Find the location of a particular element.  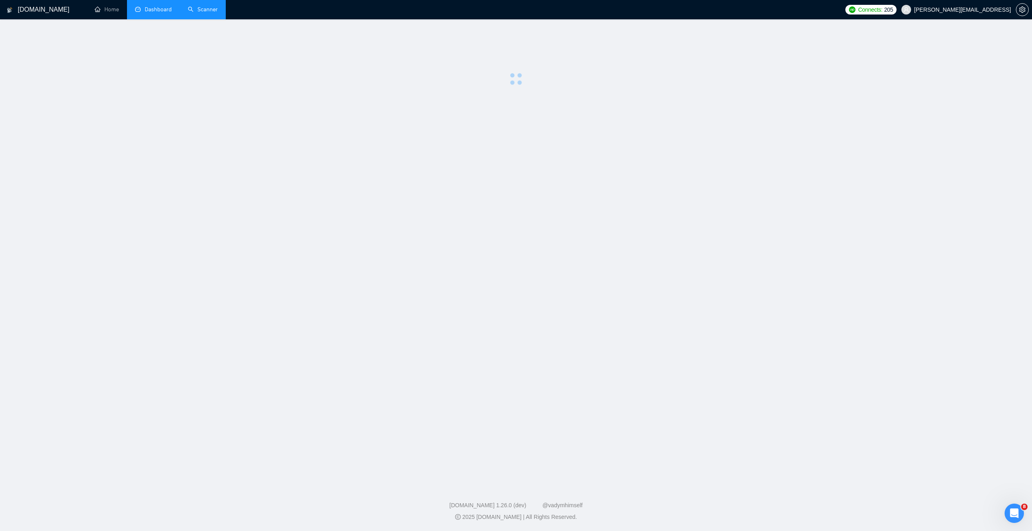

span: Connects: is located at coordinates (870, 10).